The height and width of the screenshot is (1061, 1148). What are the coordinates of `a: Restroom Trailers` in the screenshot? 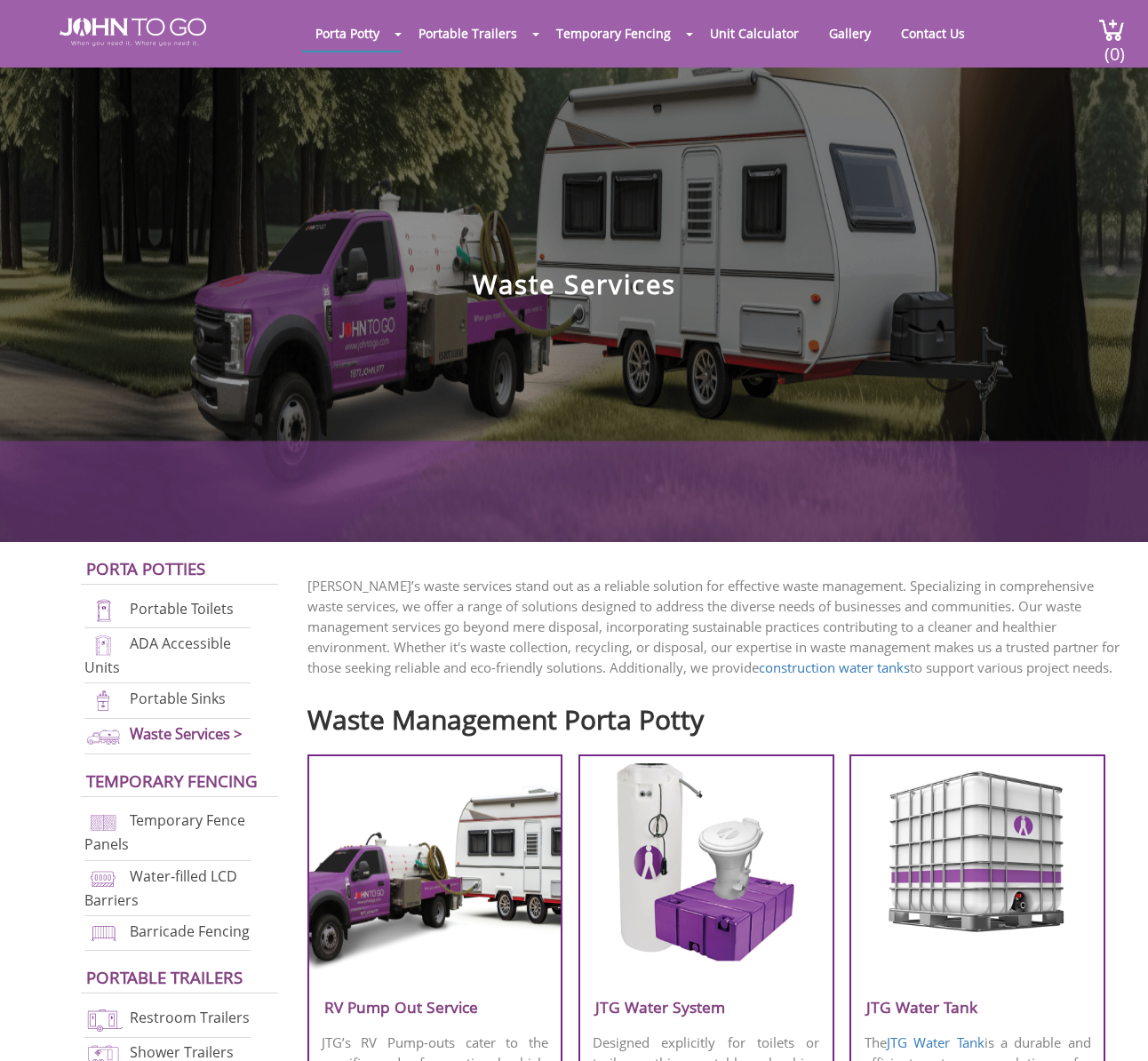 It's located at (190, 1018).